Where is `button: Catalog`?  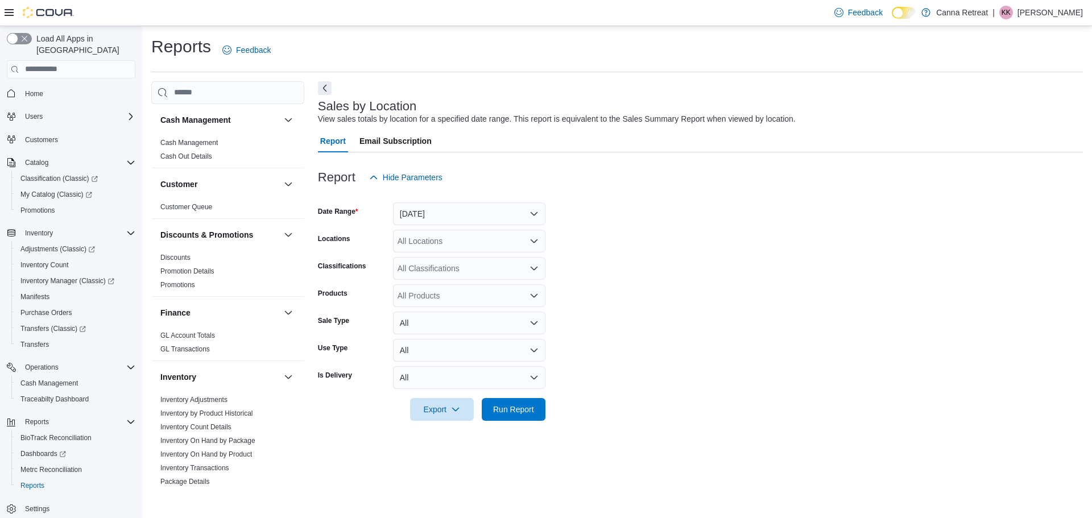
button: Catalog is located at coordinates (36, 163).